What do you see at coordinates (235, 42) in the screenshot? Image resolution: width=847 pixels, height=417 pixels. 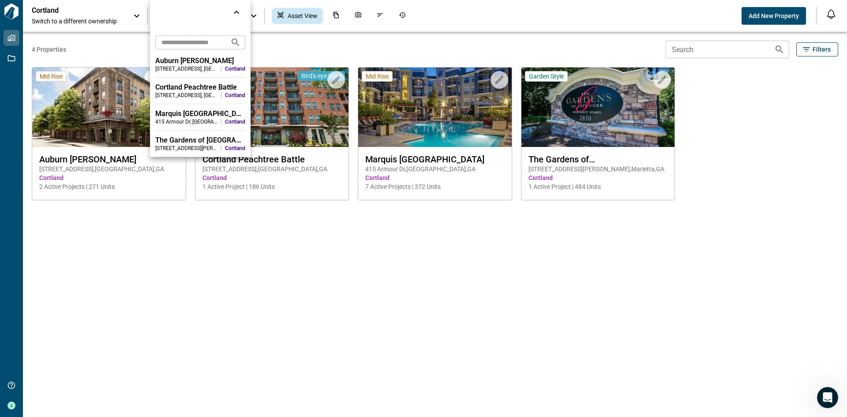 I see `button: Search projects` at bounding box center [235, 42].